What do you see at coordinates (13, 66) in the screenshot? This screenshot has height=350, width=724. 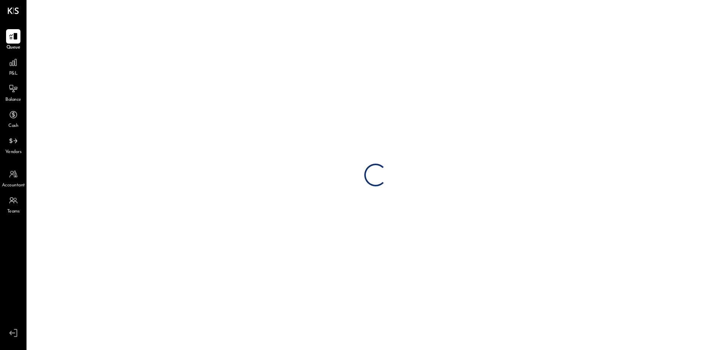 I see `a: P&L` at bounding box center [13, 66].